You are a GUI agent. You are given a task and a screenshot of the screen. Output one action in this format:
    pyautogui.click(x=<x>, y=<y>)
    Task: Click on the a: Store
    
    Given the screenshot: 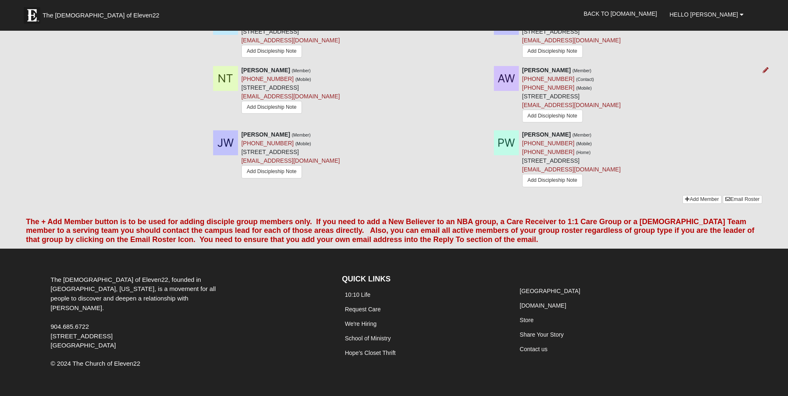 What is the action you would take?
    pyautogui.click(x=526, y=320)
    